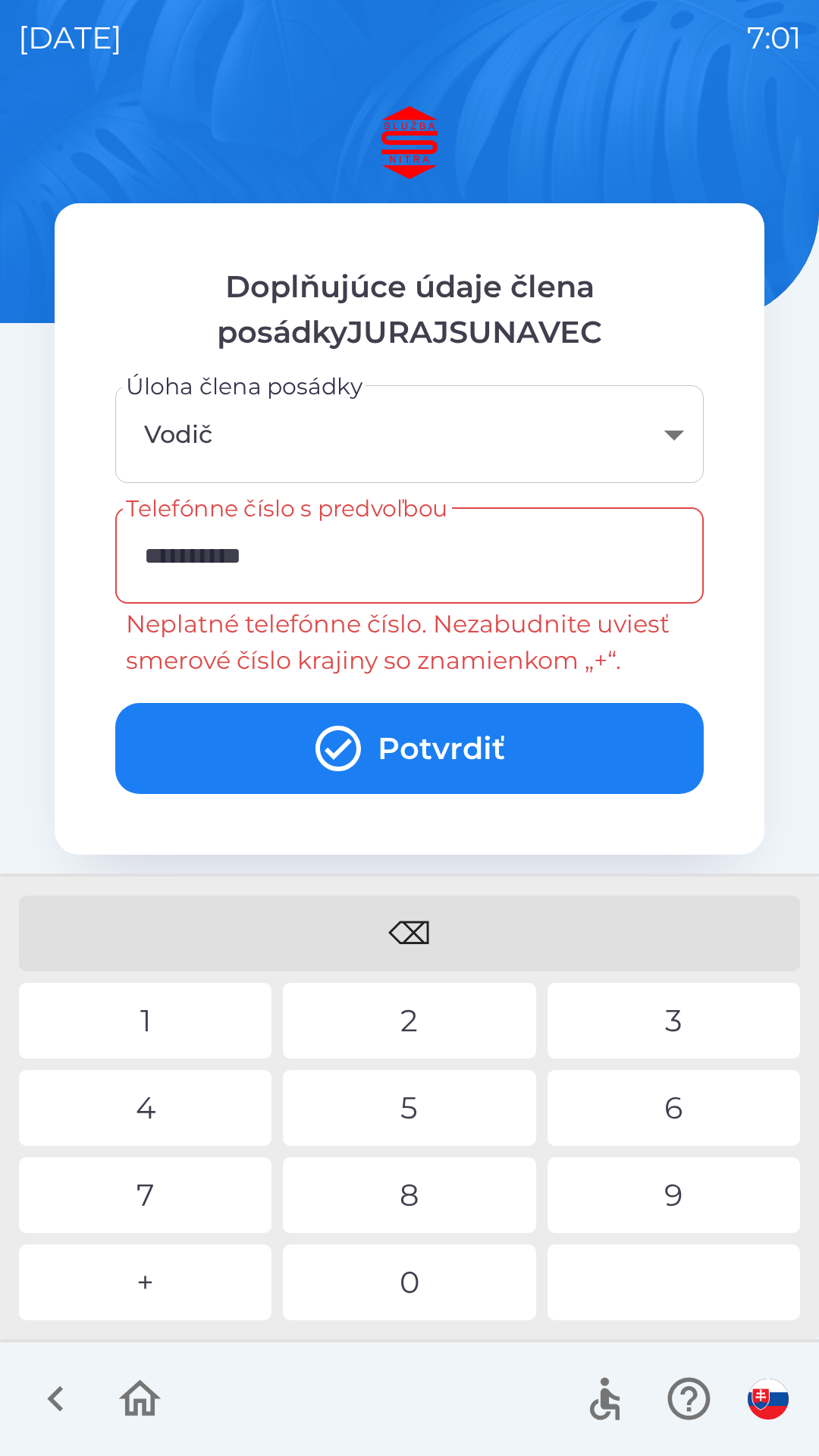  What do you see at coordinates (768, 1399) in the screenshot?
I see `img: sk flag` at bounding box center [768, 1399].